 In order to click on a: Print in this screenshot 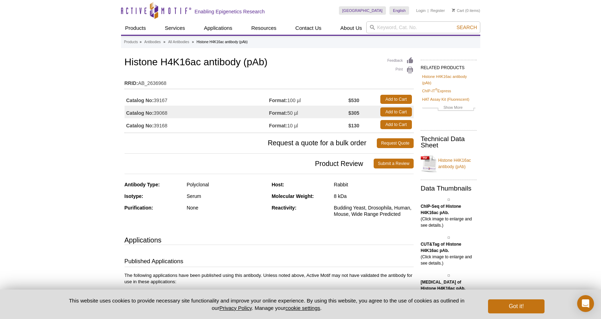, I will do `click(400, 70)`.